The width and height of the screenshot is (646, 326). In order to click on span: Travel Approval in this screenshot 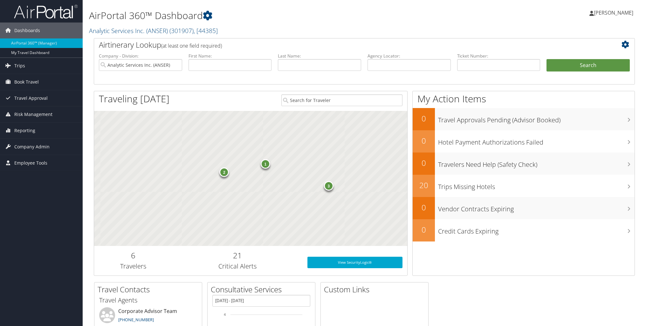, I will do `click(31, 98)`.